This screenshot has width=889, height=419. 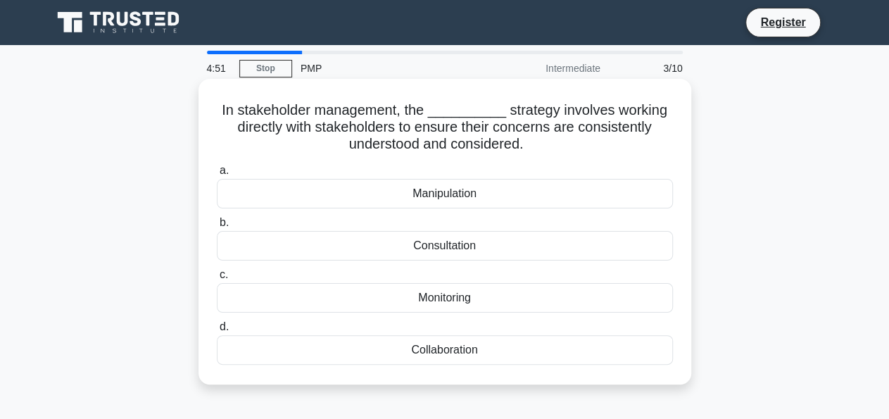 I want to click on div: PMP, so click(x=388, y=68).